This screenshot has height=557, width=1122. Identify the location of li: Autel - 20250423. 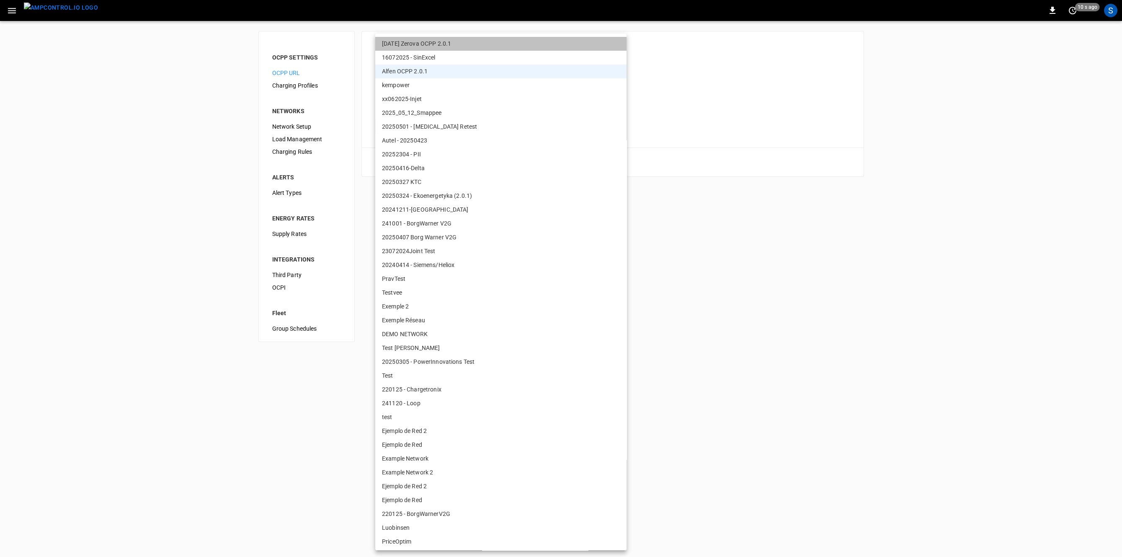
(501, 140).